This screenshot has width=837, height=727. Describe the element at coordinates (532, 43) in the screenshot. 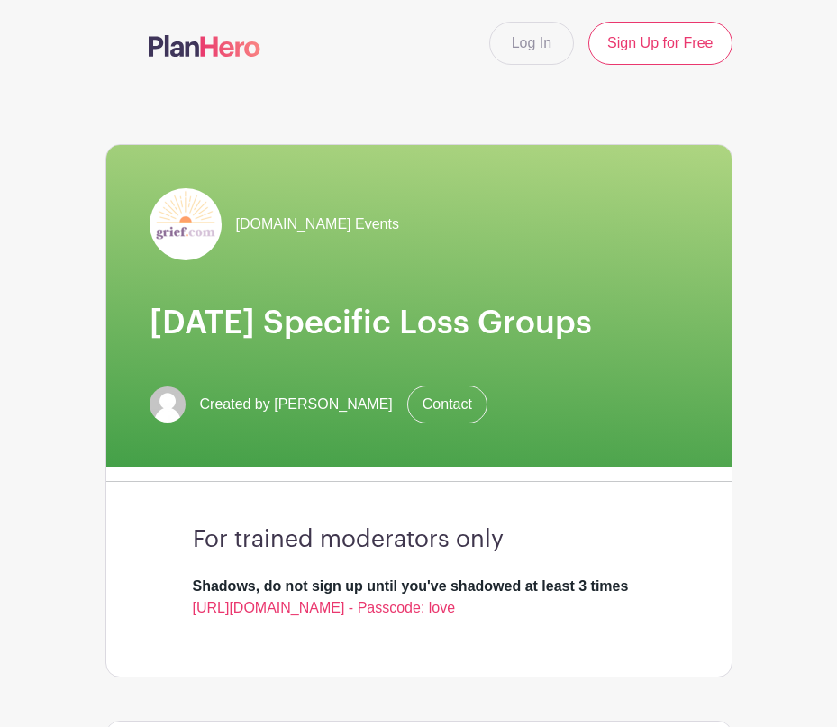

I see `a: Log In` at that location.